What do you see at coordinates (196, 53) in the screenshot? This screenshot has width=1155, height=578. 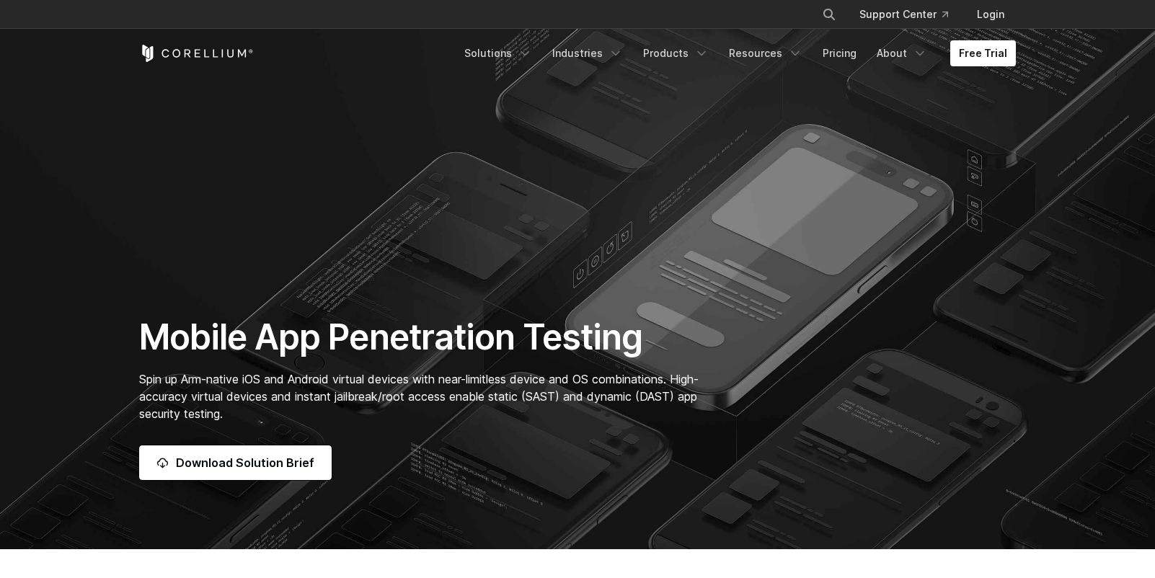 I see `a: Corellium Home` at bounding box center [196, 53].